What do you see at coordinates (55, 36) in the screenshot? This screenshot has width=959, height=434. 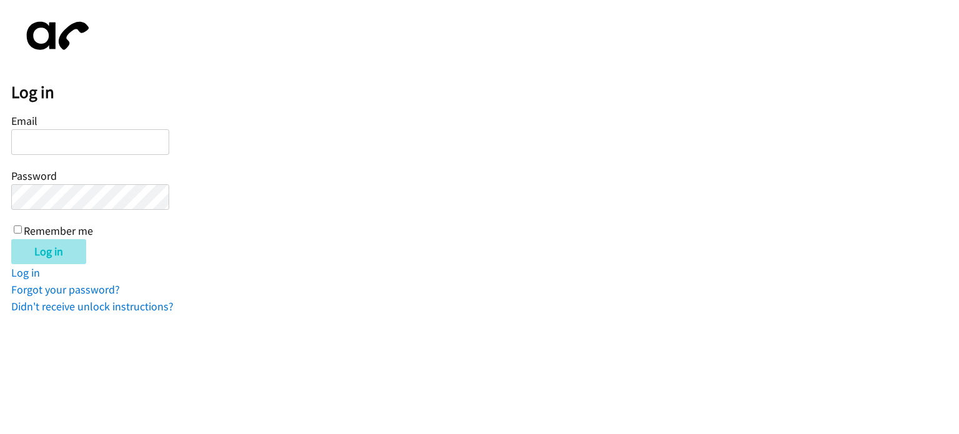 I see `img: aphone-8a226864a2ddd6a5e75d1ebefc011f4aa8f32683c2d82f3fb0802fe031f96514.svg` at bounding box center [55, 36].